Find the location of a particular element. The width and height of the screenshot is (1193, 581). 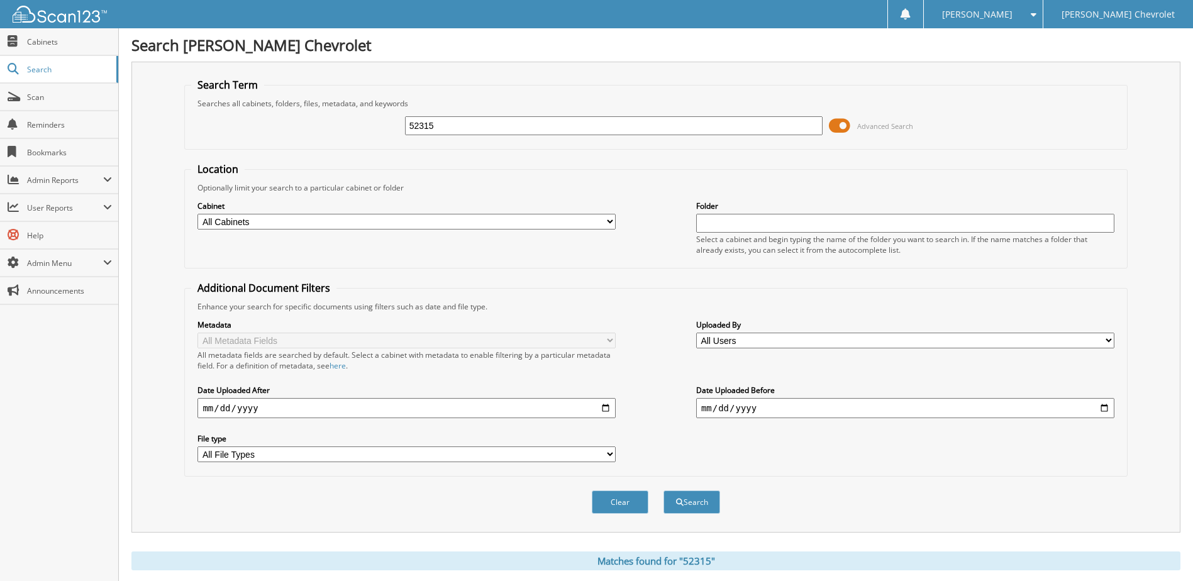

label: Date Uploaded After is located at coordinates (406, 390).